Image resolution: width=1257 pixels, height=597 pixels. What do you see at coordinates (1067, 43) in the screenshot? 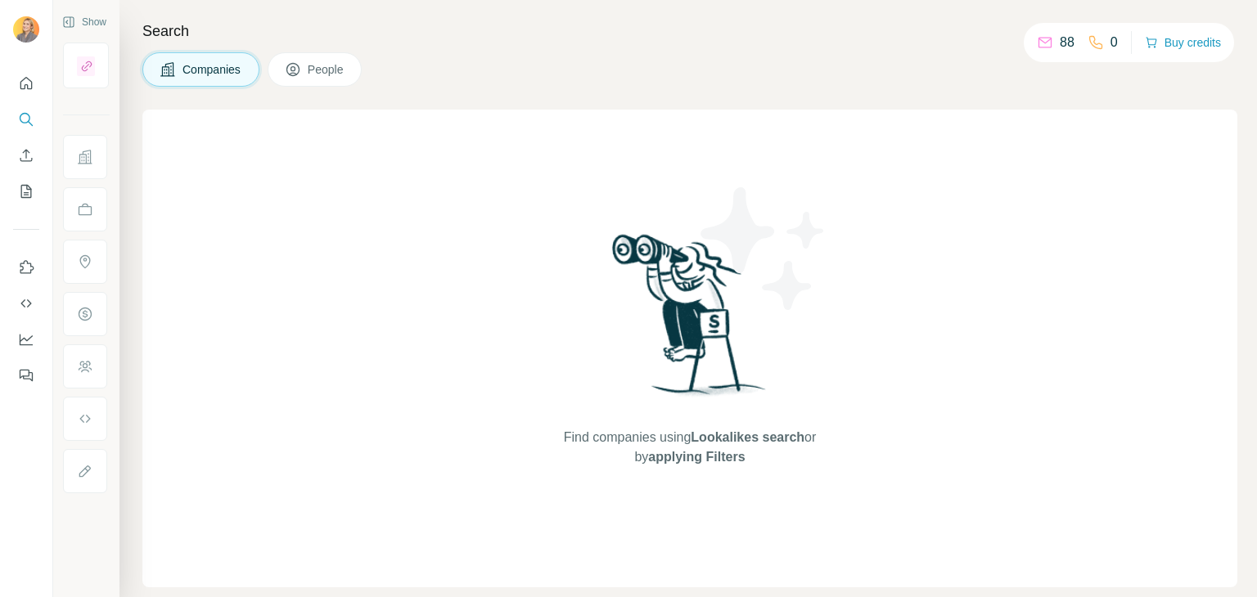
I see `p: 88` at bounding box center [1067, 43].